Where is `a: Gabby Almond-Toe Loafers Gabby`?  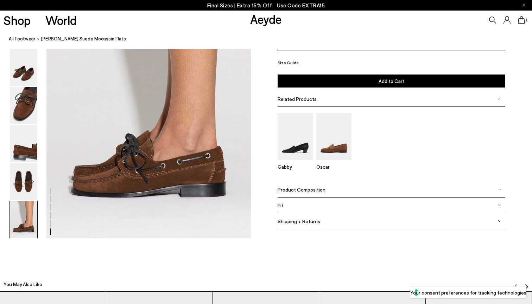 a: Gabby Almond-Toe Loafers Gabby is located at coordinates (295, 162).